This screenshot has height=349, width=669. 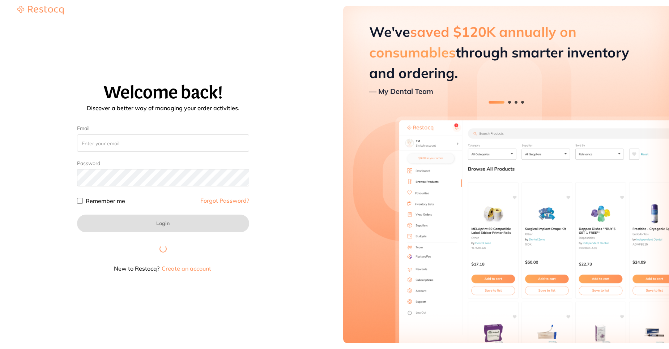 I want to click on button: Login, so click(x=163, y=224).